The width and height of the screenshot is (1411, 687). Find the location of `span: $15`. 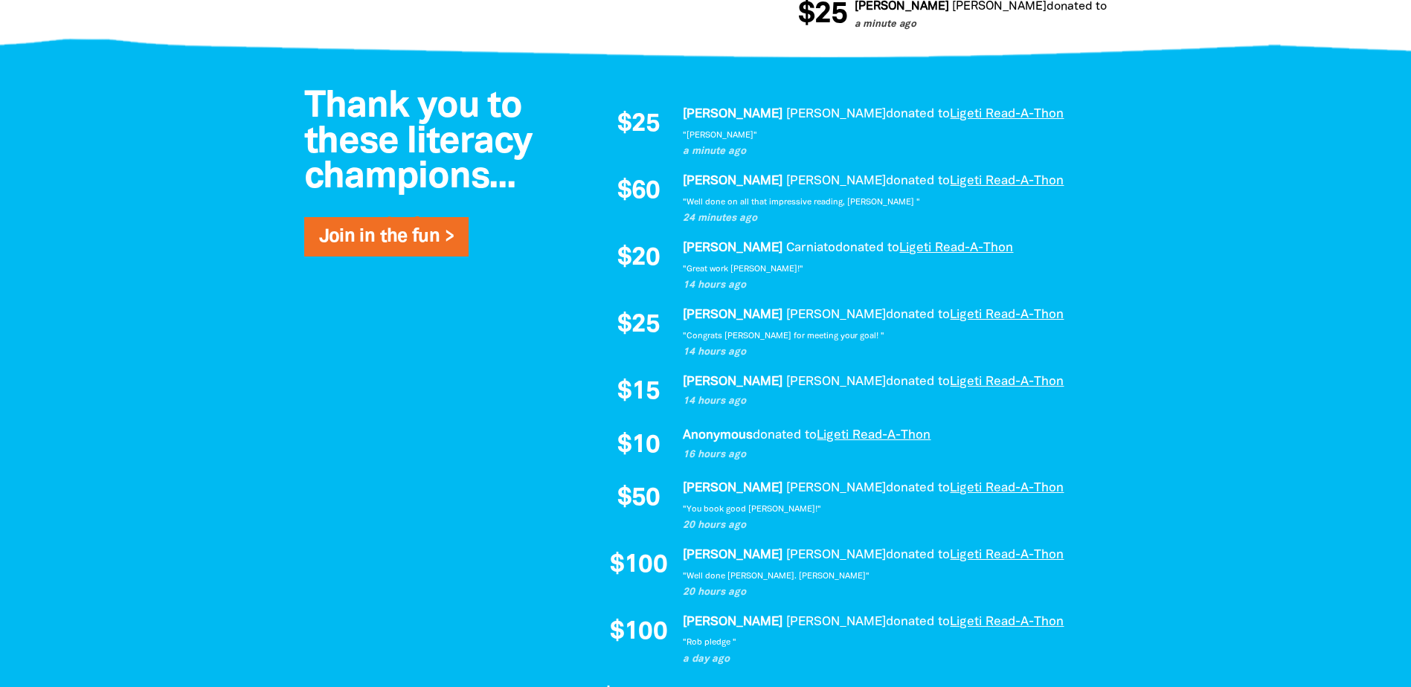

span: $15 is located at coordinates (638, 393).